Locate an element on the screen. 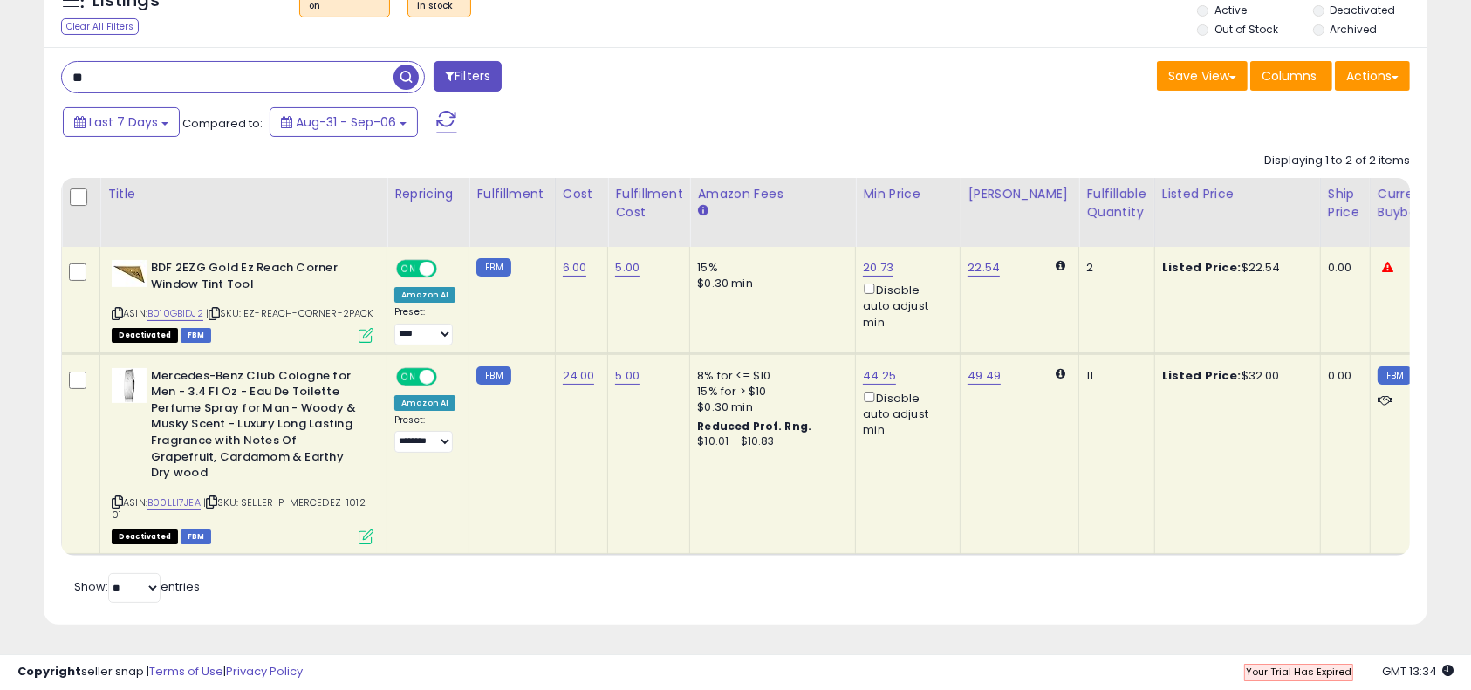 This screenshot has height=690, width=1471. a: 6.00 is located at coordinates (575, 268).